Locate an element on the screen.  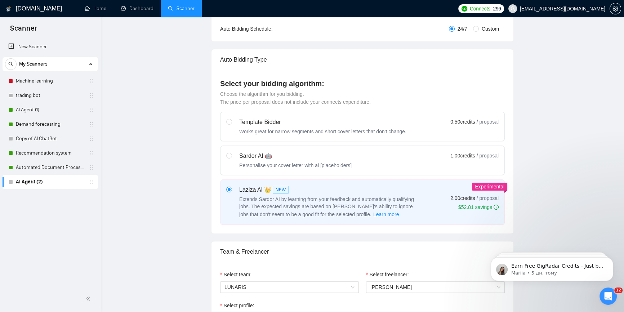
a: searchScanner is located at coordinates (181, 8).